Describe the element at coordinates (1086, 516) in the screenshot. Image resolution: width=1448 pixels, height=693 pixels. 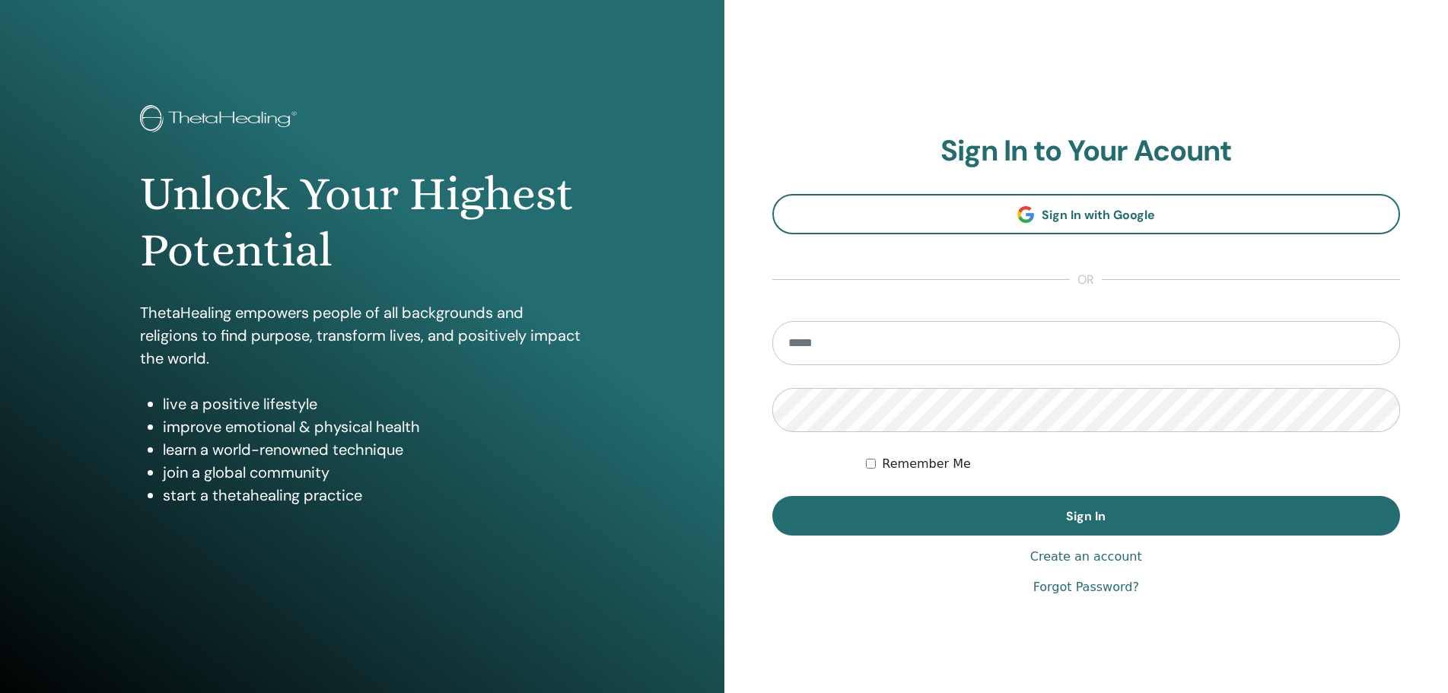
I see `span: Sign In` at that location.